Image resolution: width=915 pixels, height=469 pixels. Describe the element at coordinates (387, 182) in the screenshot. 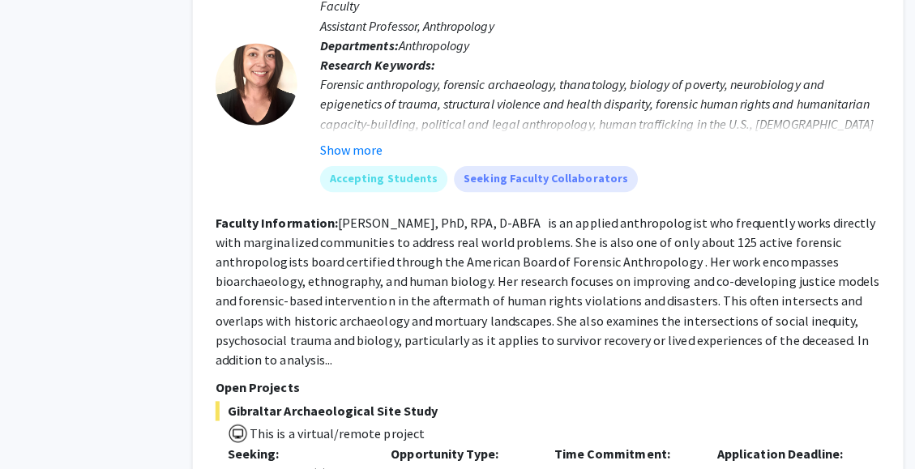

I see `mat-chip: Accepting Students` at that location.